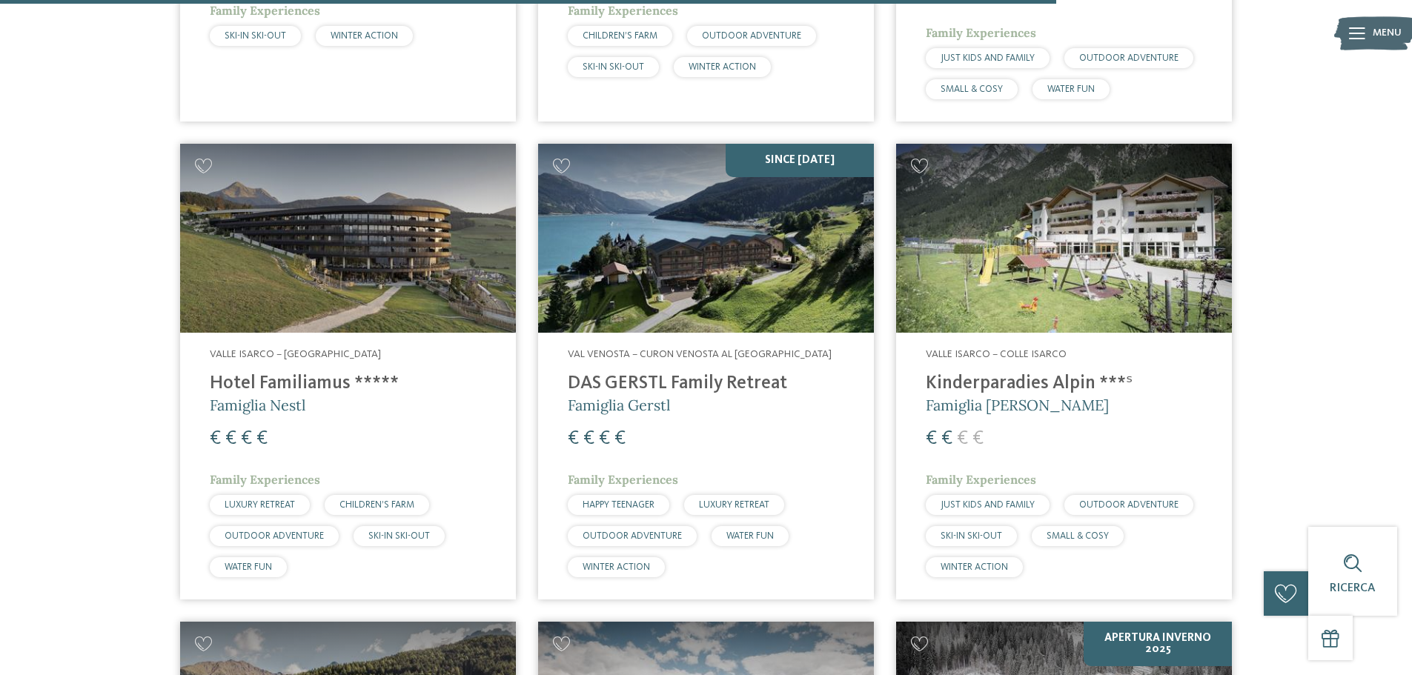 This screenshot has width=1412, height=675. Describe the element at coordinates (257, 405) in the screenshot. I see `span: Famiglia Nestl` at that location.